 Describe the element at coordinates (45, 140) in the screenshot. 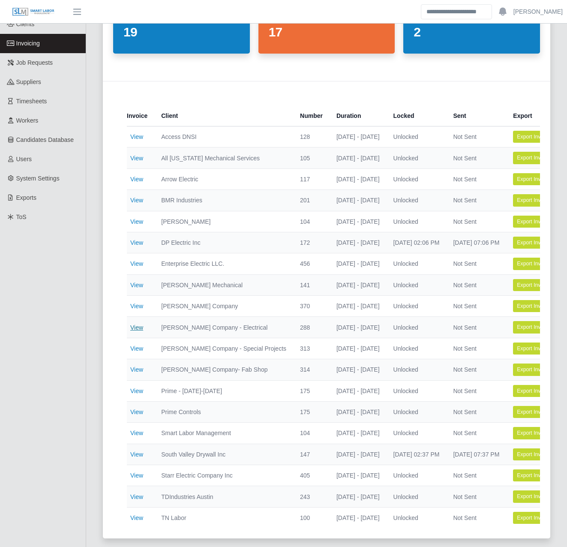

I see `span: Candidates Database` at that location.